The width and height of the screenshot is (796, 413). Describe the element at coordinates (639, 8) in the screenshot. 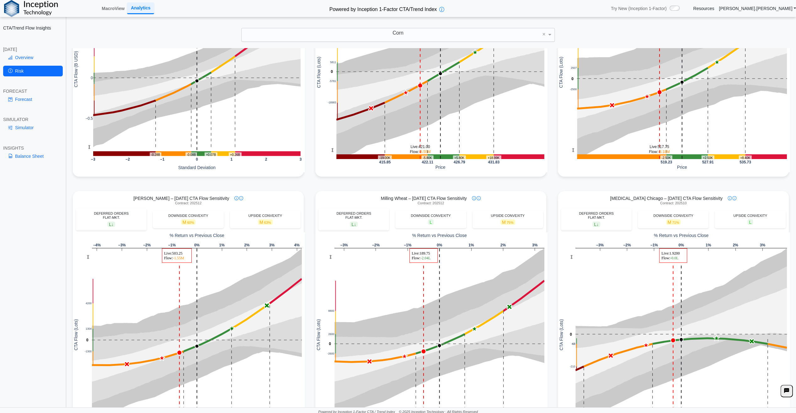

I see `span: Try New (Inception 1-Factor)` at that location.